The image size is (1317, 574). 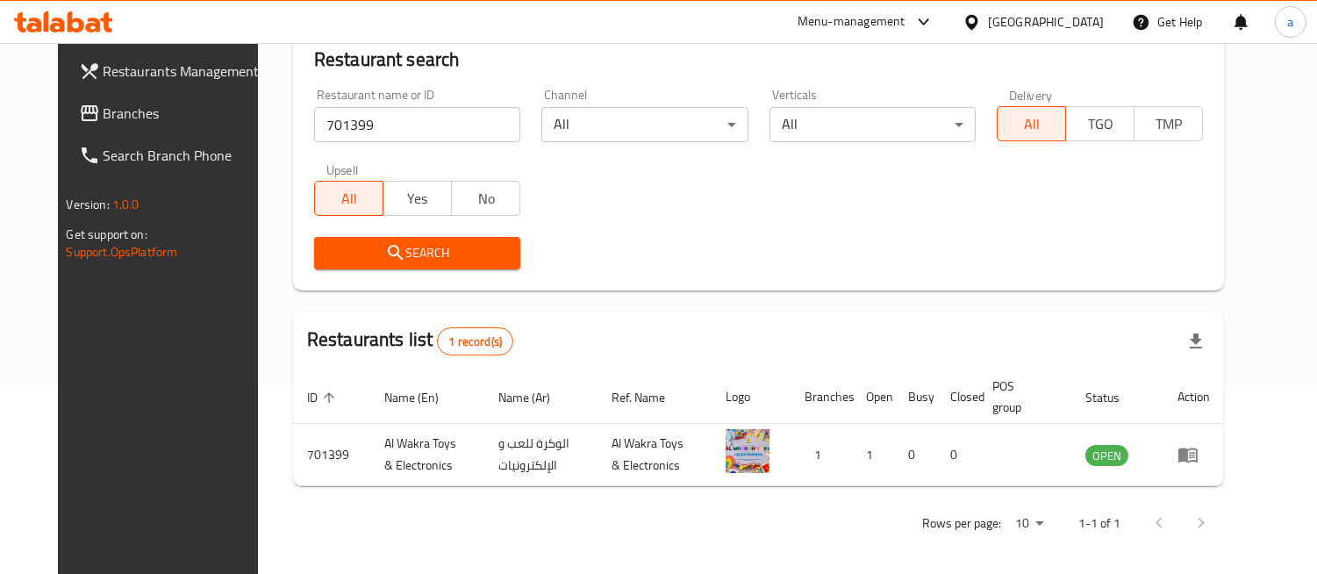 I want to click on button: TMP, so click(x=1168, y=124).